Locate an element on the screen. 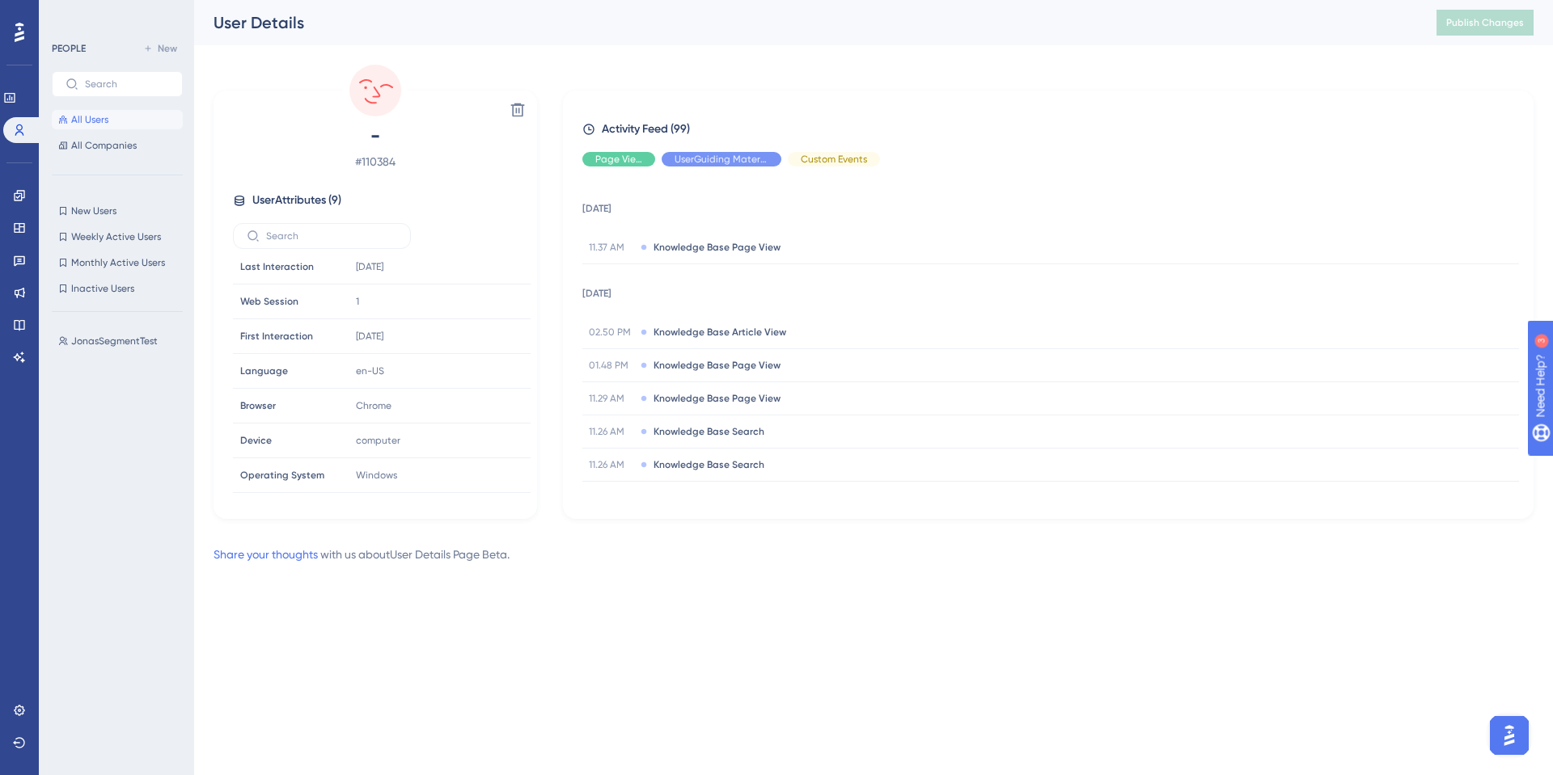 The image size is (1553, 775). span: Windows is located at coordinates (376, 475).